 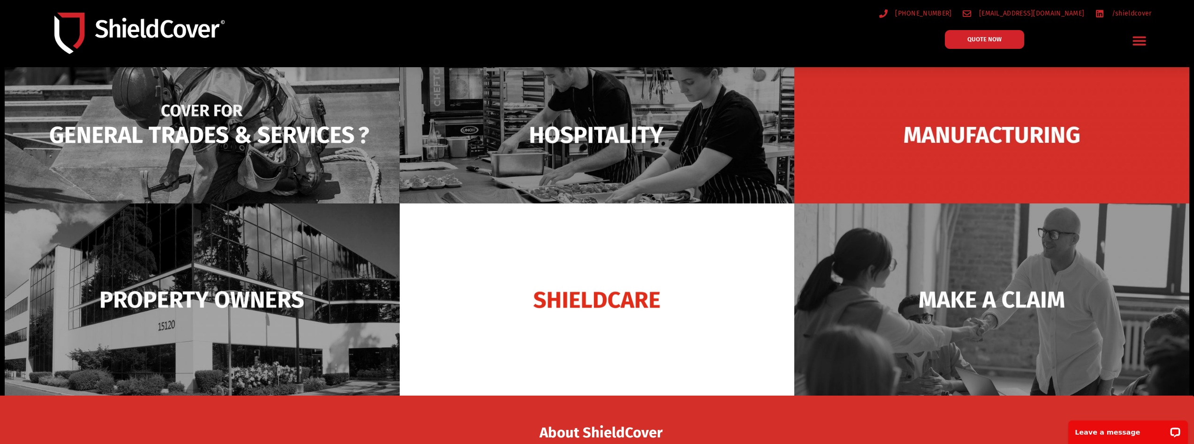 What do you see at coordinates (114, 18) in the screenshot?
I see `button: Open LiveChat chat widget` at bounding box center [114, 18].